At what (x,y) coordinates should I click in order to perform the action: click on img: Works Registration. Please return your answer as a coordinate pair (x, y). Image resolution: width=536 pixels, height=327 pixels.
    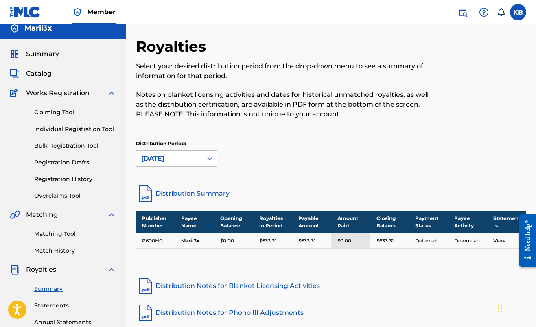
    Looking at the image, I should click on (15, 93).